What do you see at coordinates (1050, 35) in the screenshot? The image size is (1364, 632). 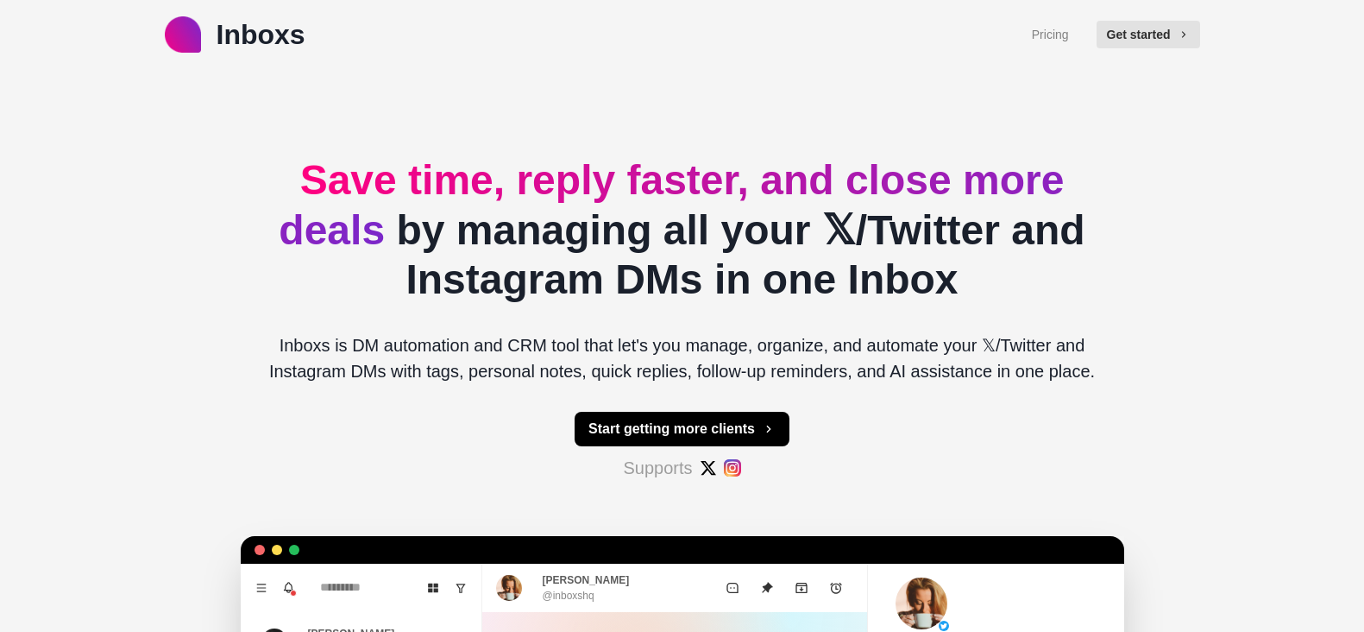 I see `a: Pricing` at bounding box center [1050, 35].